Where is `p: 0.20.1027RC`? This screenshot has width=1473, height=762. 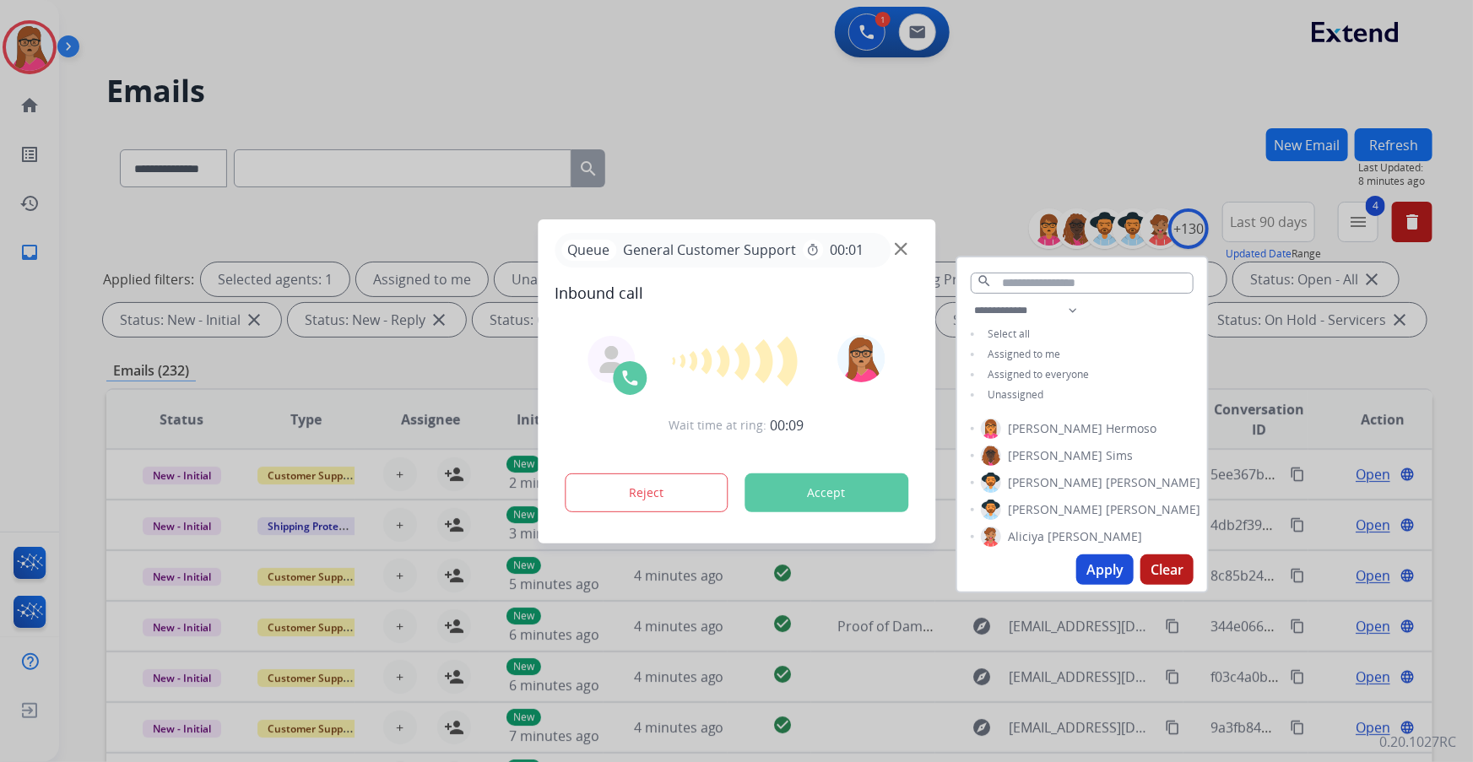 p: 0.20.1027RC is located at coordinates (1417, 742).